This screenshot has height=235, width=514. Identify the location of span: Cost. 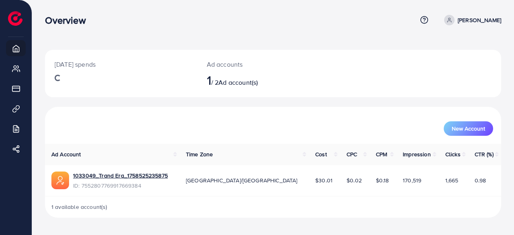
(321, 154).